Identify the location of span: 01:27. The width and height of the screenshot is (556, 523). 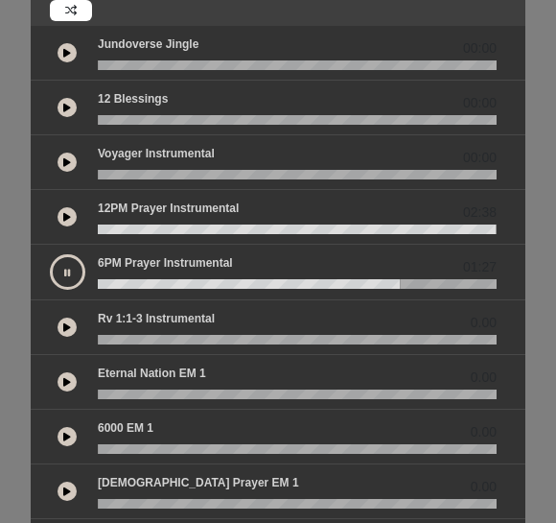
(480, 267).